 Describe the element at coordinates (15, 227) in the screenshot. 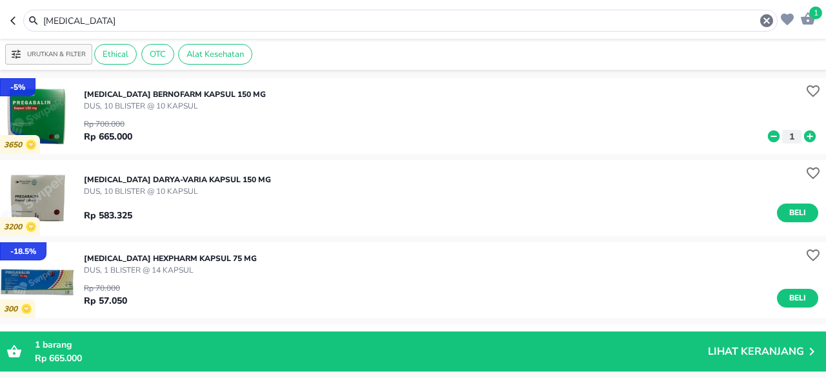

I see `p: 3200` at that location.